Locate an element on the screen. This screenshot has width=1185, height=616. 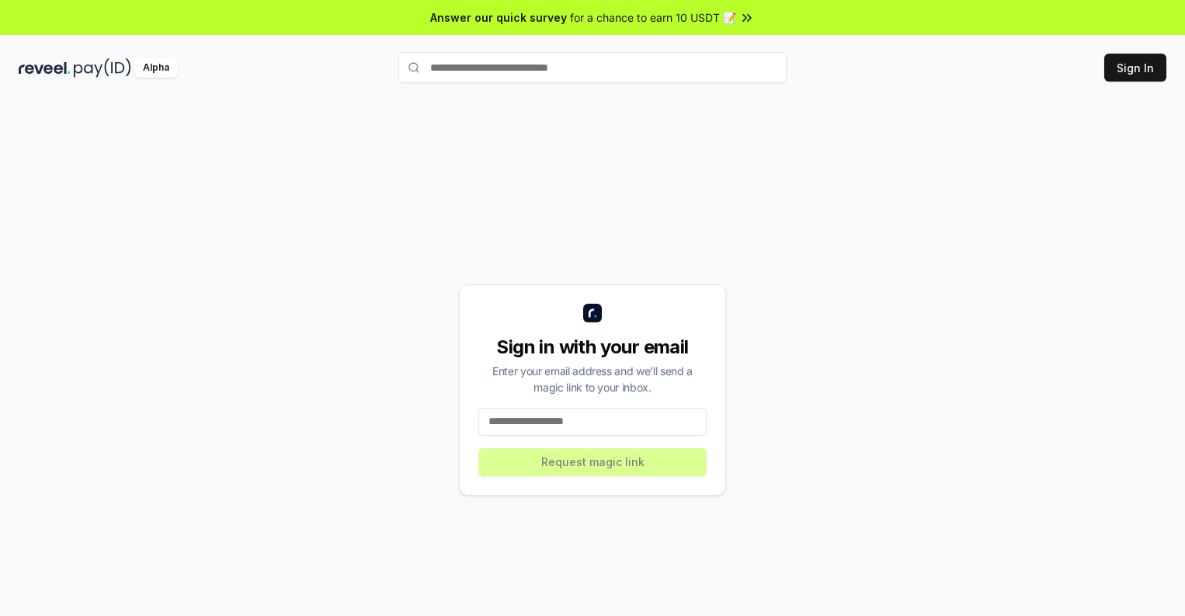
span: for a chance to earn 10 USDT 📝 is located at coordinates (653, 17).